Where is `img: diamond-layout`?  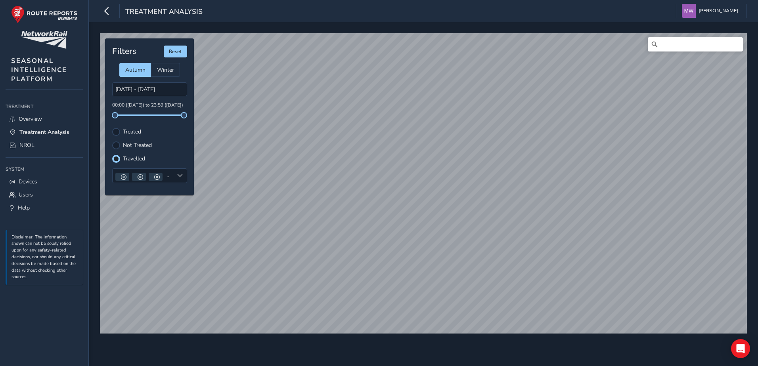 img: diamond-layout is located at coordinates (689, 11).